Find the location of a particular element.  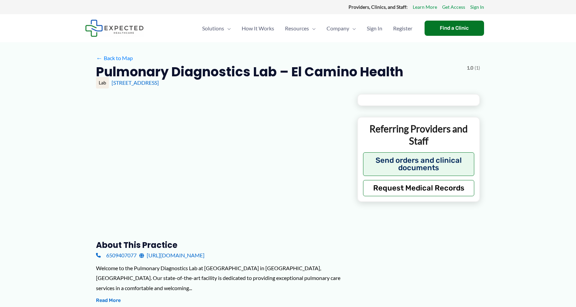

a: Register is located at coordinates (403, 28).